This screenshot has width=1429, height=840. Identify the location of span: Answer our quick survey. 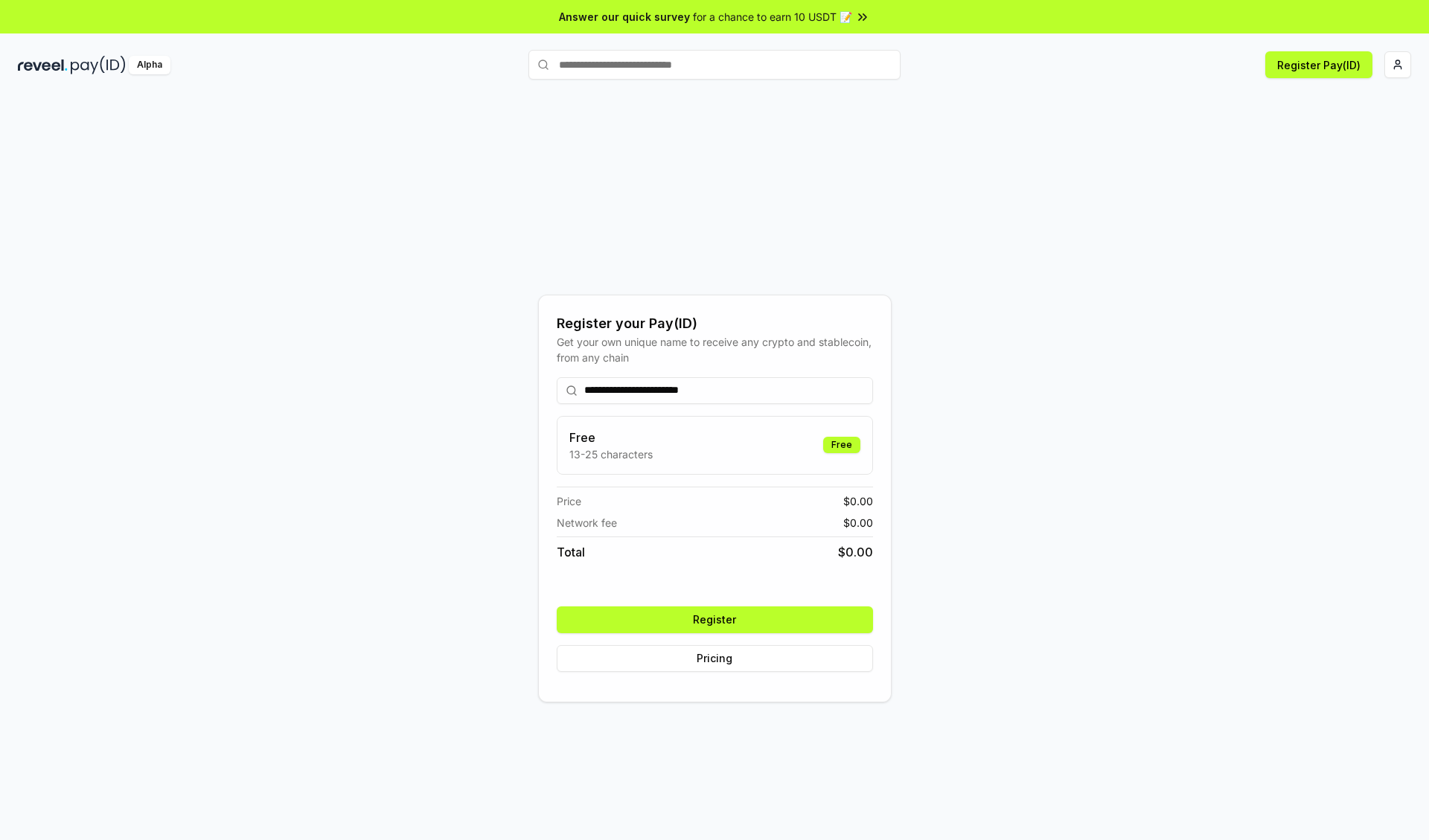
(624, 16).